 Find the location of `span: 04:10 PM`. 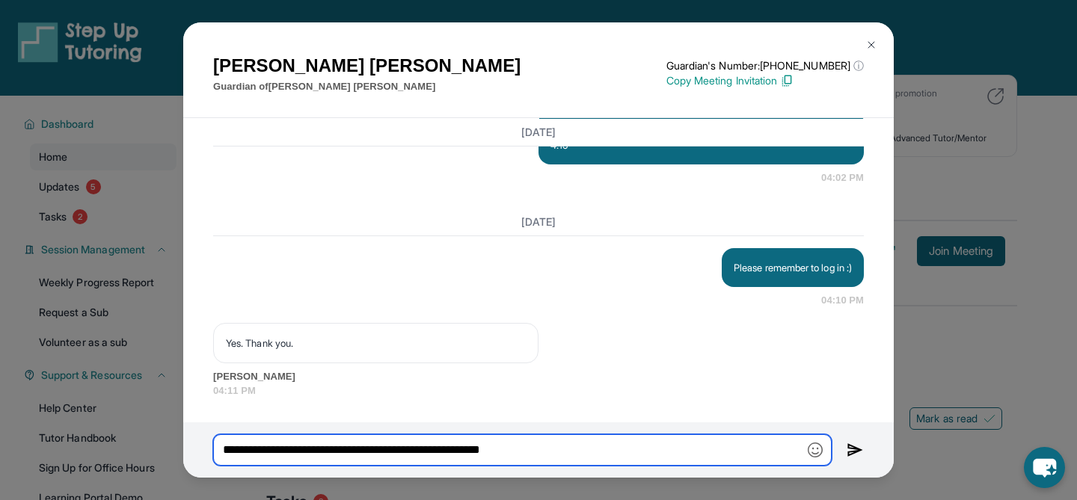

span: 04:10 PM is located at coordinates (842, 301).